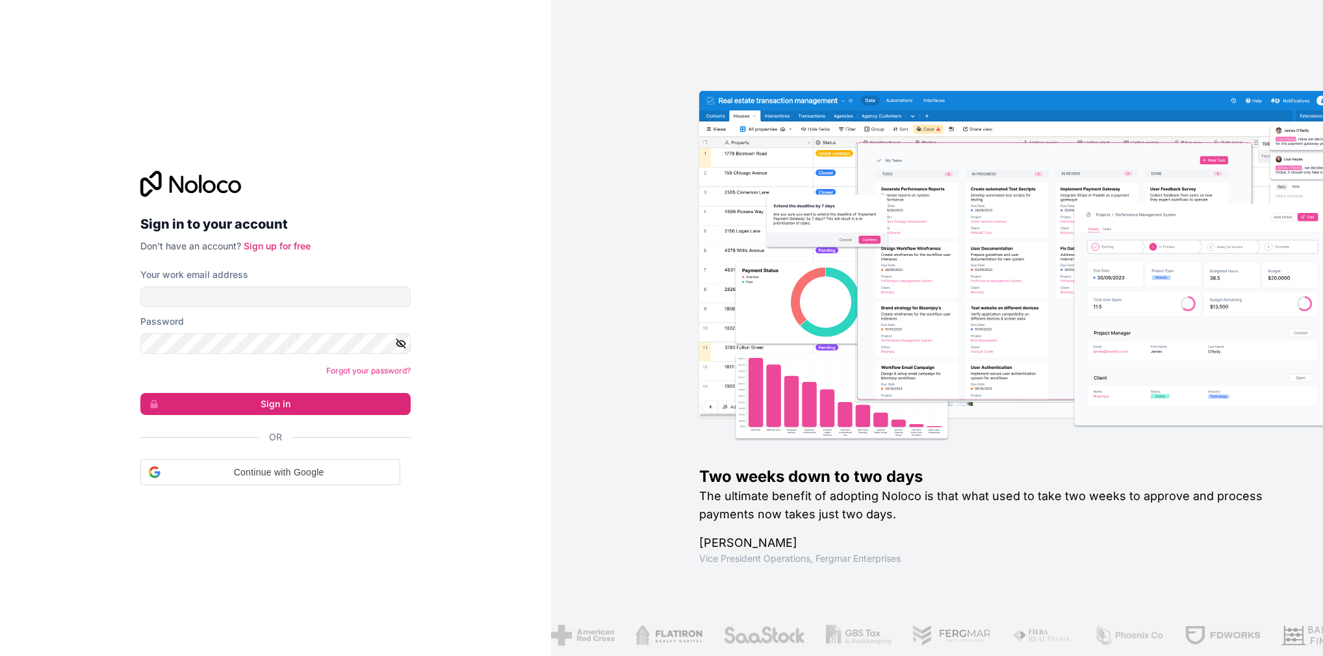 This screenshot has height=656, width=1323. What do you see at coordinates (1116, 636) in the screenshot?
I see `img: /assets/phoenix-BREaitsQ.png` at bounding box center [1116, 636].